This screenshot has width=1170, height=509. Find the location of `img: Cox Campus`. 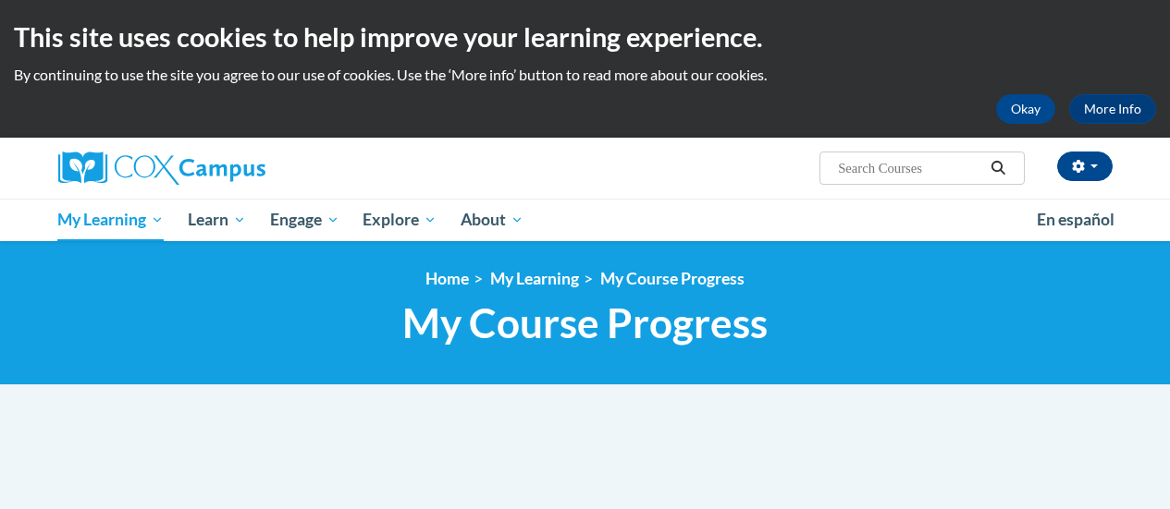

img: Cox Campus is located at coordinates (162, 168).